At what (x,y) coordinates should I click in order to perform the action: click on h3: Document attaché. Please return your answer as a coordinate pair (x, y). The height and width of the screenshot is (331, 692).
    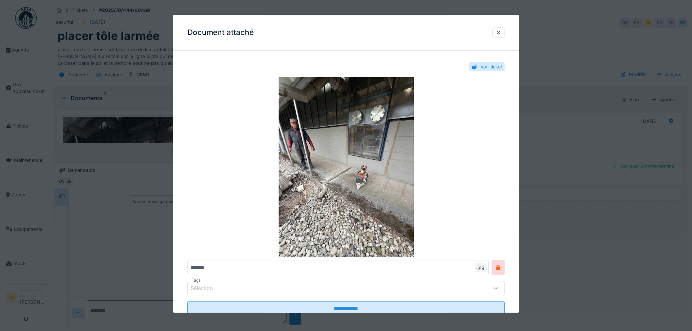
    Looking at the image, I should click on (221, 32).